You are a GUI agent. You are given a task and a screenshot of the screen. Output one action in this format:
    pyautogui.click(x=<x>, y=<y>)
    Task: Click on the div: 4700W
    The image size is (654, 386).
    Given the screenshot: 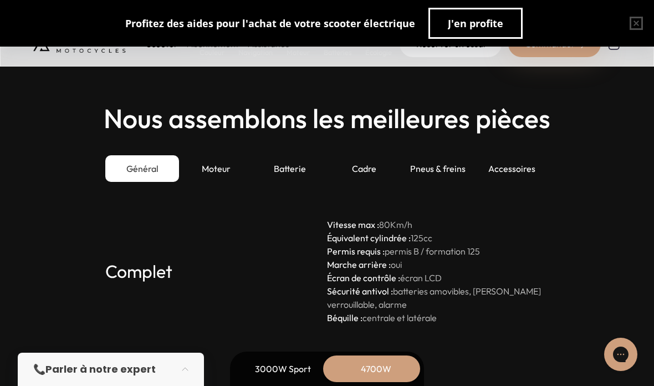 What is the action you would take?
    pyautogui.click(x=376, y=368)
    